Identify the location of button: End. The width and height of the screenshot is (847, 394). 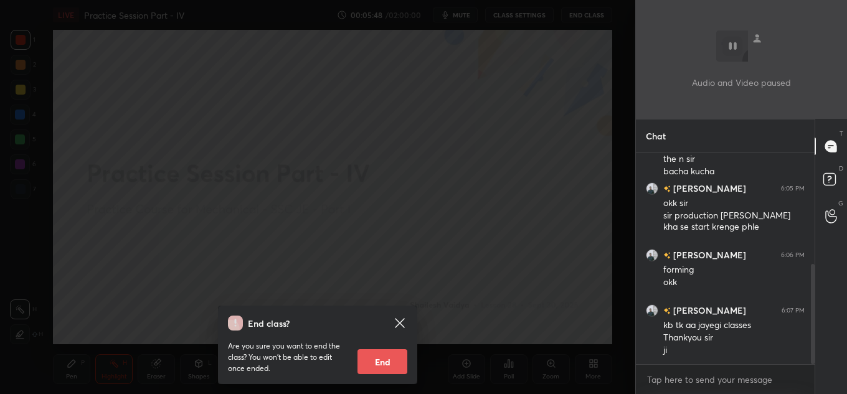
(382, 362).